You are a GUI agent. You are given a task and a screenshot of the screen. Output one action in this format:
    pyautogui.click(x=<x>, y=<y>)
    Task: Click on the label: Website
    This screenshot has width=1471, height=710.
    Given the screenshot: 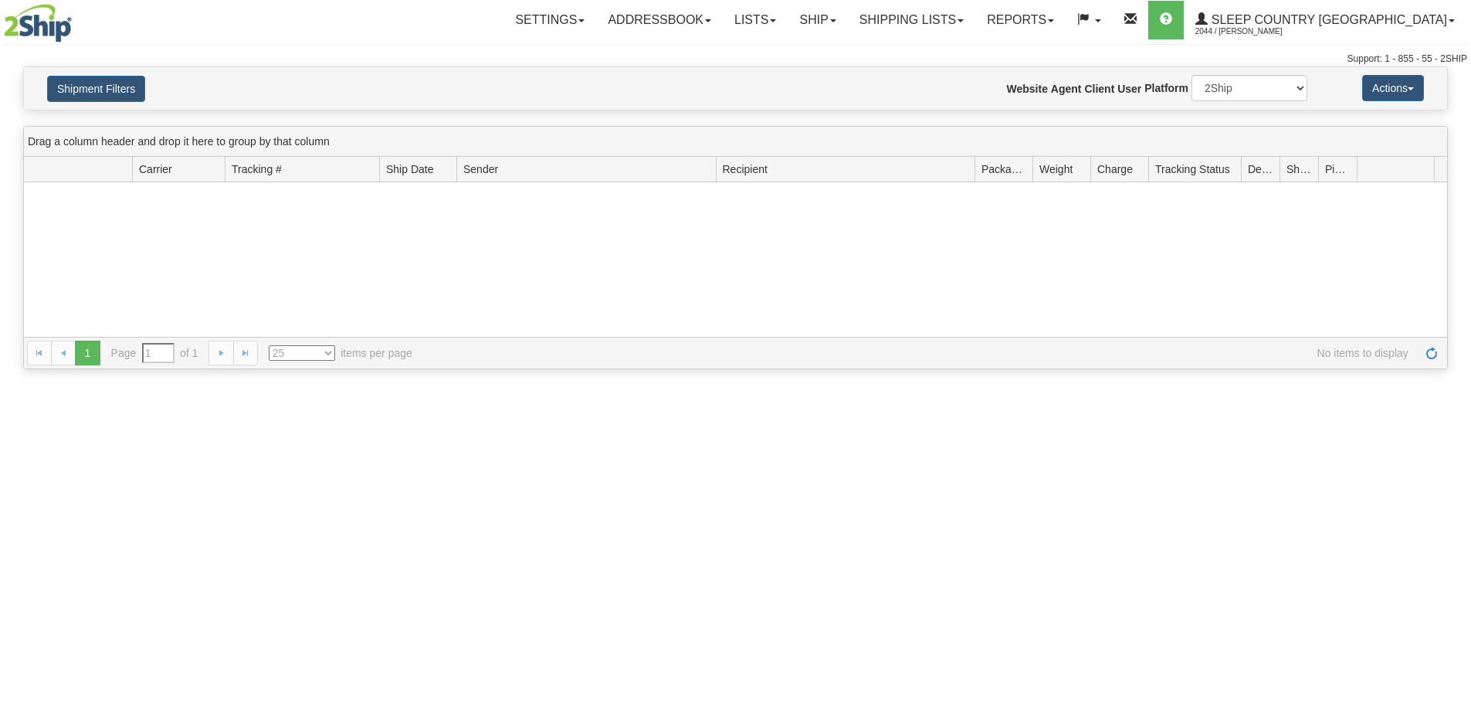 What is the action you would take?
    pyautogui.click(x=1027, y=89)
    